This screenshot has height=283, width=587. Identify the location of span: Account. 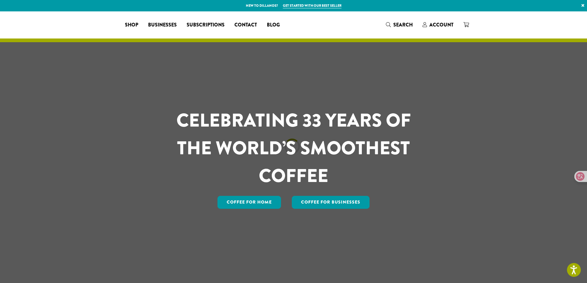
(441, 25).